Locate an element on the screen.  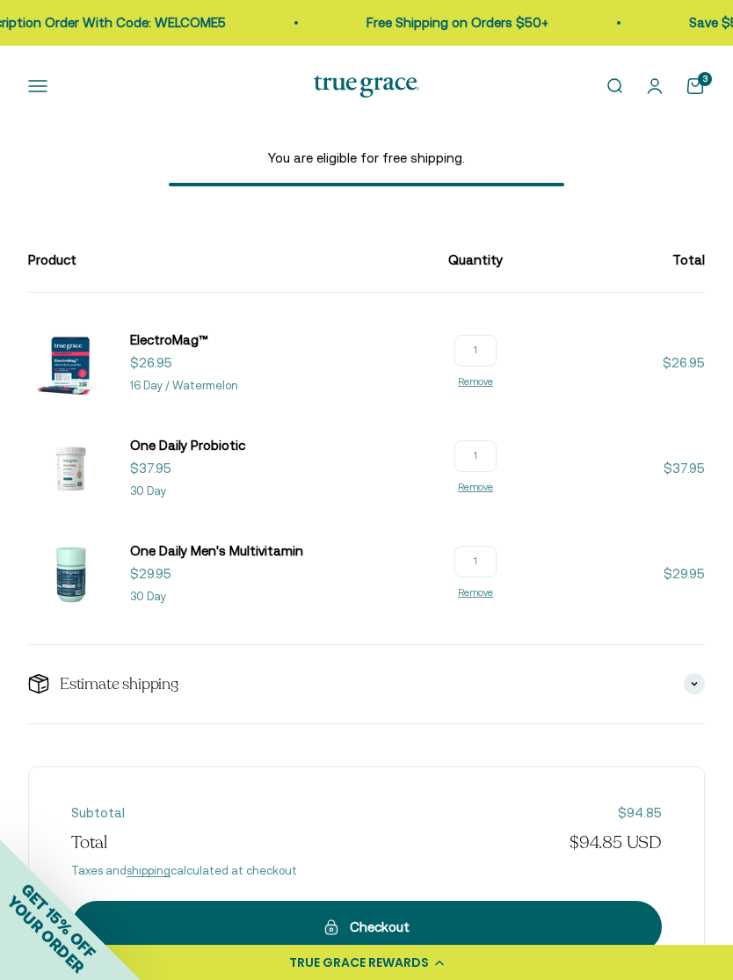
span: One Daily Men's Multivitamin is located at coordinates (216, 550).